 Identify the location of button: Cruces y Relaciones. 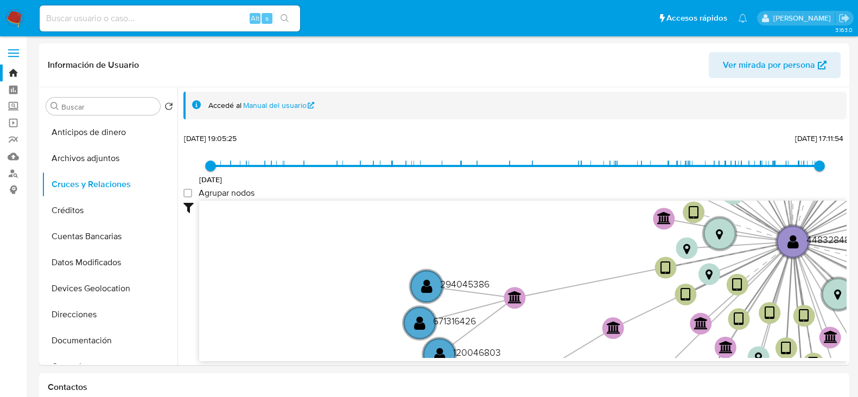
(110, 184).